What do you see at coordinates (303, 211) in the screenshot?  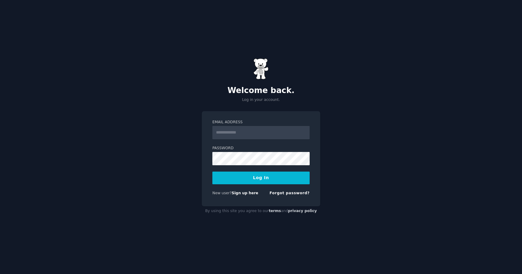 I see `a: privacy policy` at bounding box center [303, 211].